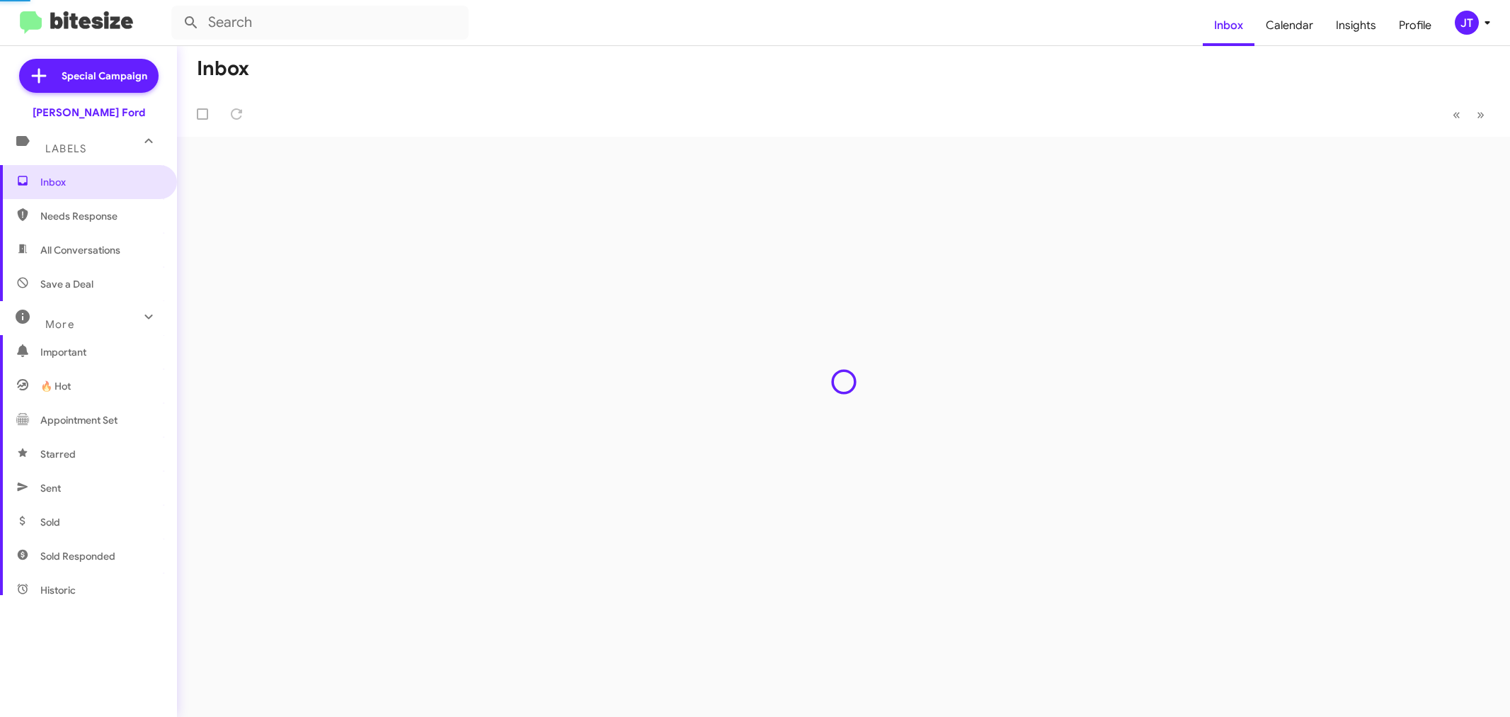  I want to click on button: JT, so click(1469, 23).